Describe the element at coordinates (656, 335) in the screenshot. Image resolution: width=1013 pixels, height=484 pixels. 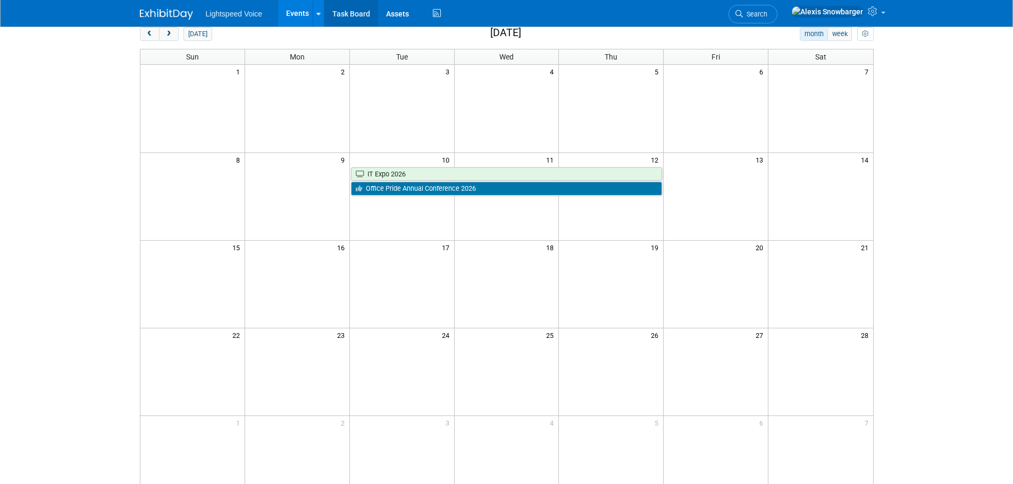
I see `span: 26` at that location.